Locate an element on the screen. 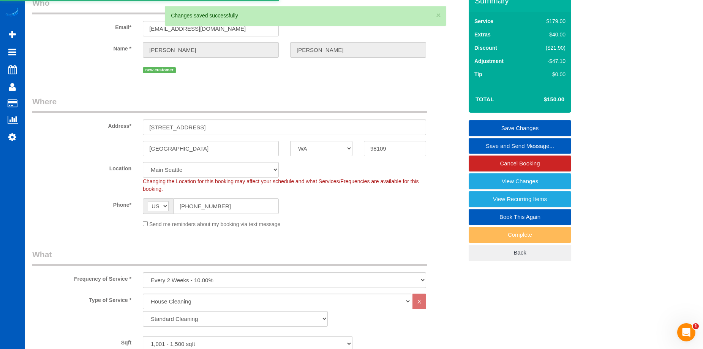 Image resolution: width=703 pixels, height=349 pixels. legend: What is located at coordinates (229, 257).